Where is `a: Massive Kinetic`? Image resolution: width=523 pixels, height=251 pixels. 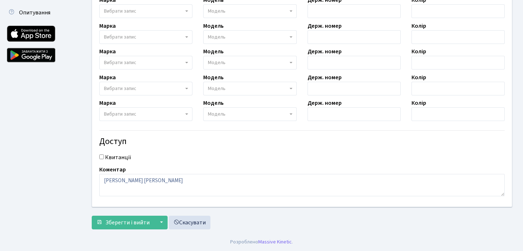
a: Massive Kinetic is located at coordinates (275, 241).